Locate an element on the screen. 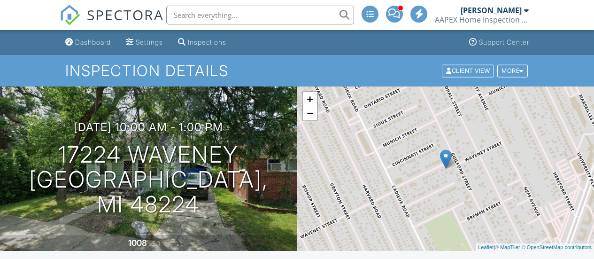 The width and height of the screenshot is (594, 259). span: sq. ft. is located at coordinates (155, 243).